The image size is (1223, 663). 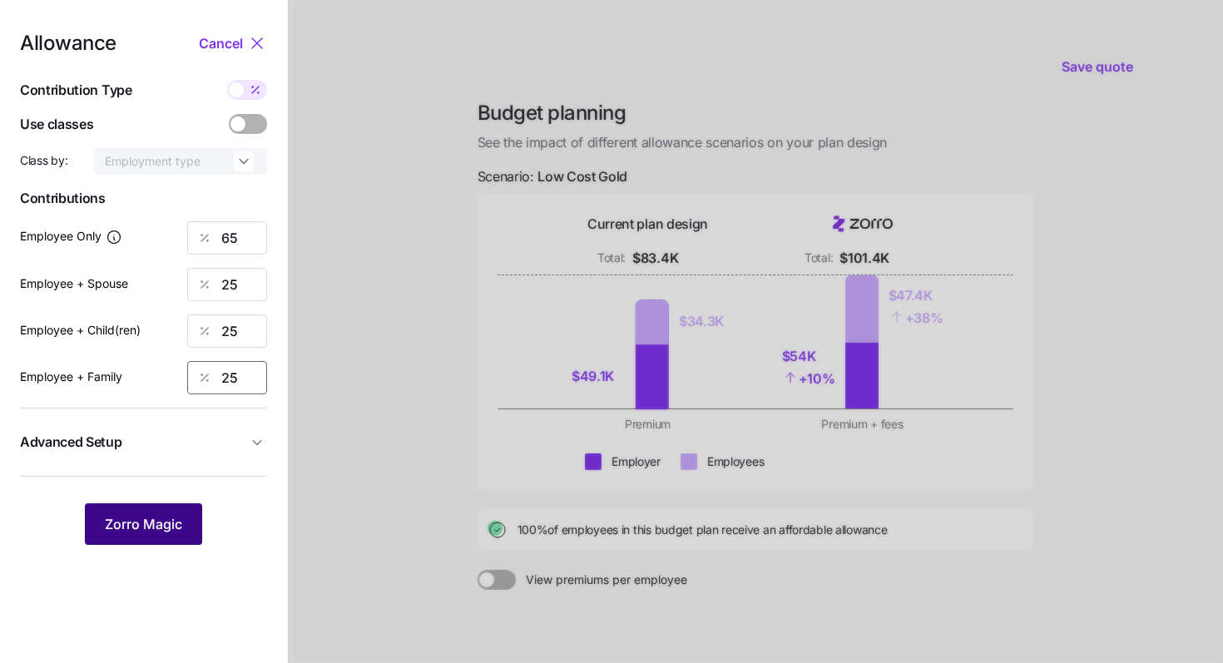 What do you see at coordinates (43, 161) in the screenshot?
I see `span: Class by:` at bounding box center [43, 161].